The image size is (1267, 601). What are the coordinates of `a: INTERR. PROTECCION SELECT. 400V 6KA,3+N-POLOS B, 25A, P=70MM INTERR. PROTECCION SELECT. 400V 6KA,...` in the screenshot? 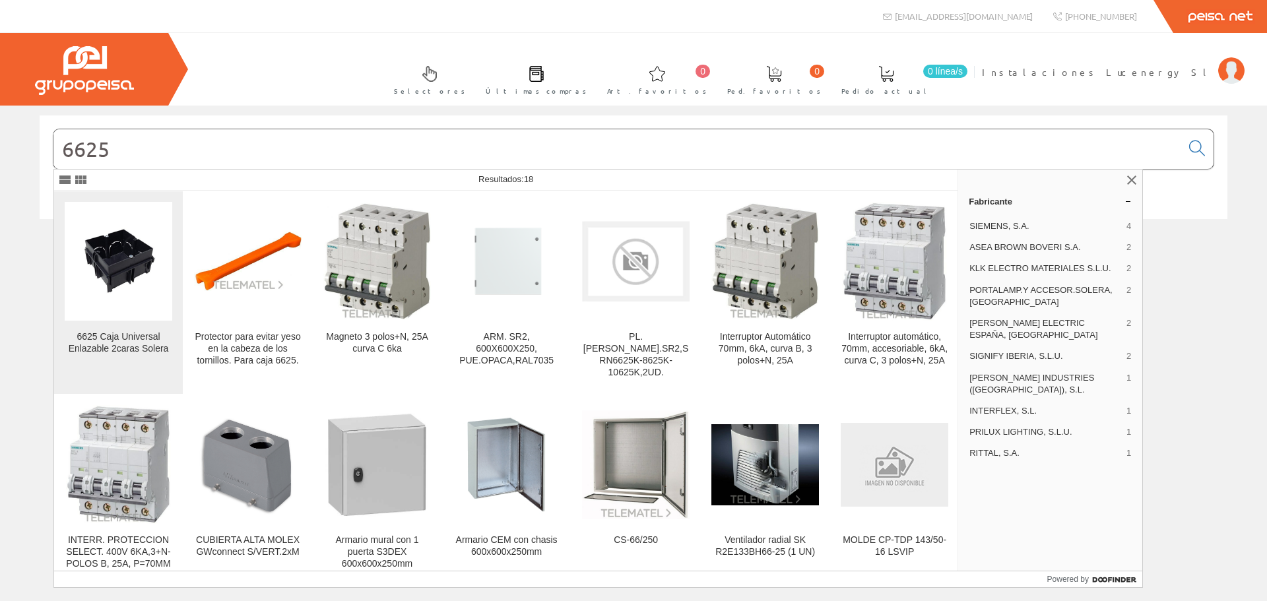 It's located at (118, 490).